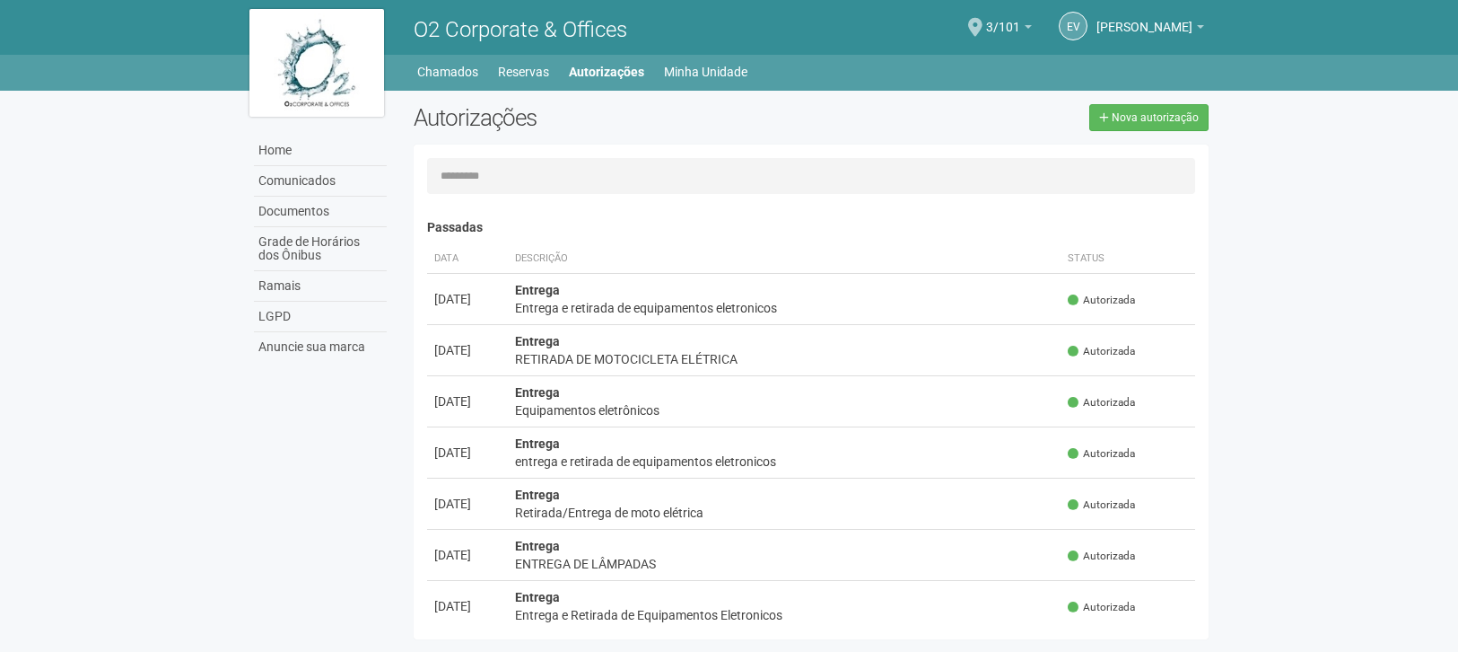  I want to click on a: Reservas, so click(523, 72).